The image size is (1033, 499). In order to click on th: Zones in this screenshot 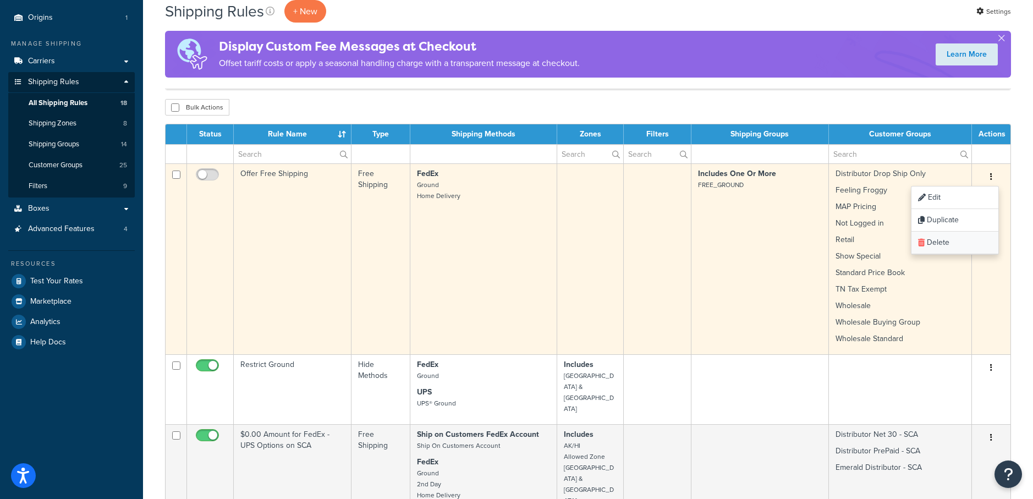, I will do `click(591, 134)`.